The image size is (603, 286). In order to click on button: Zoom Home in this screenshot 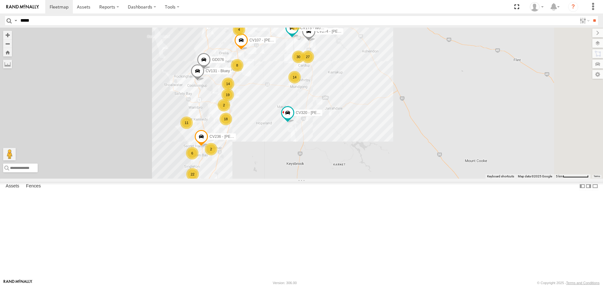, I will do `click(8, 52)`.